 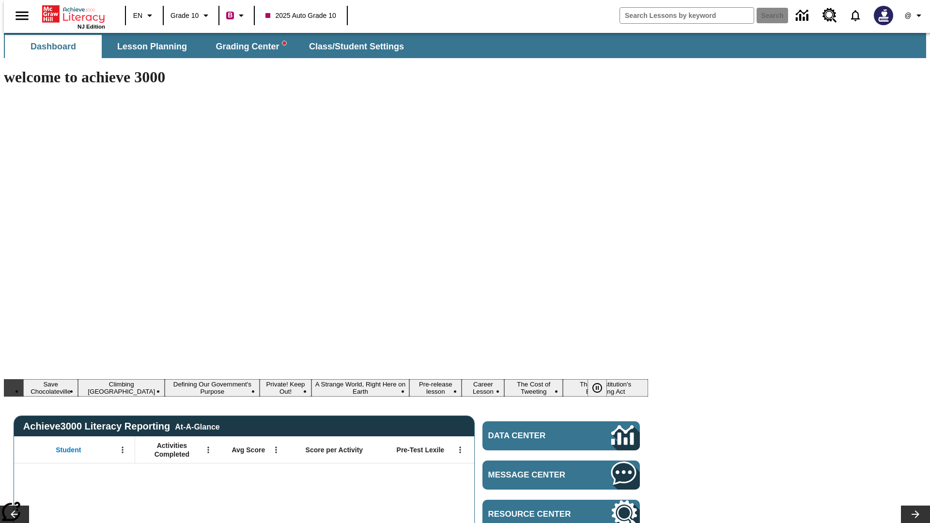 What do you see at coordinates (53, 46) in the screenshot?
I see `span: Dashboard` at bounding box center [53, 46].